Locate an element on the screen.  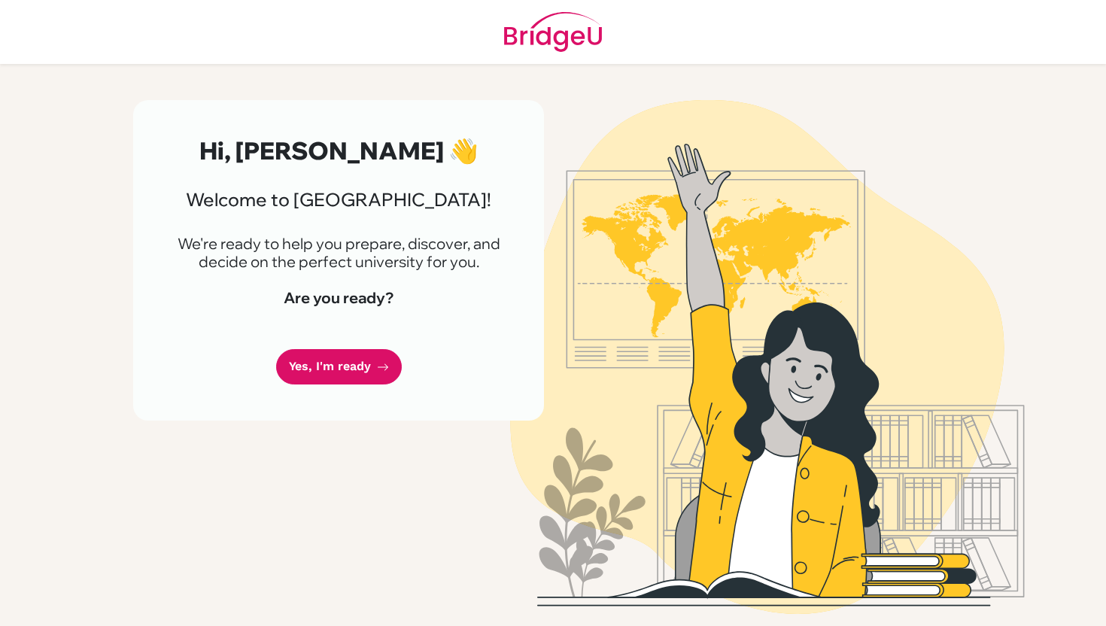
h4: Are you ready? is located at coordinates (339, 298).